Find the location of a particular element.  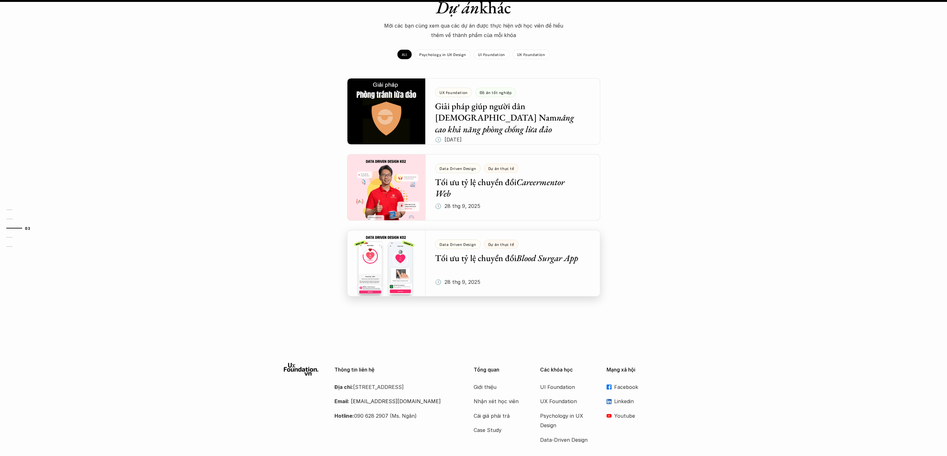

strong: Địa chỉ: is located at coordinates (343, 387).